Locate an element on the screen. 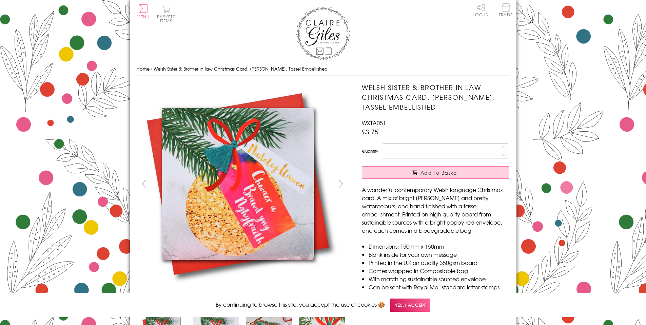 This screenshot has height=325, width=646. a: Home is located at coordinates (143, 69).